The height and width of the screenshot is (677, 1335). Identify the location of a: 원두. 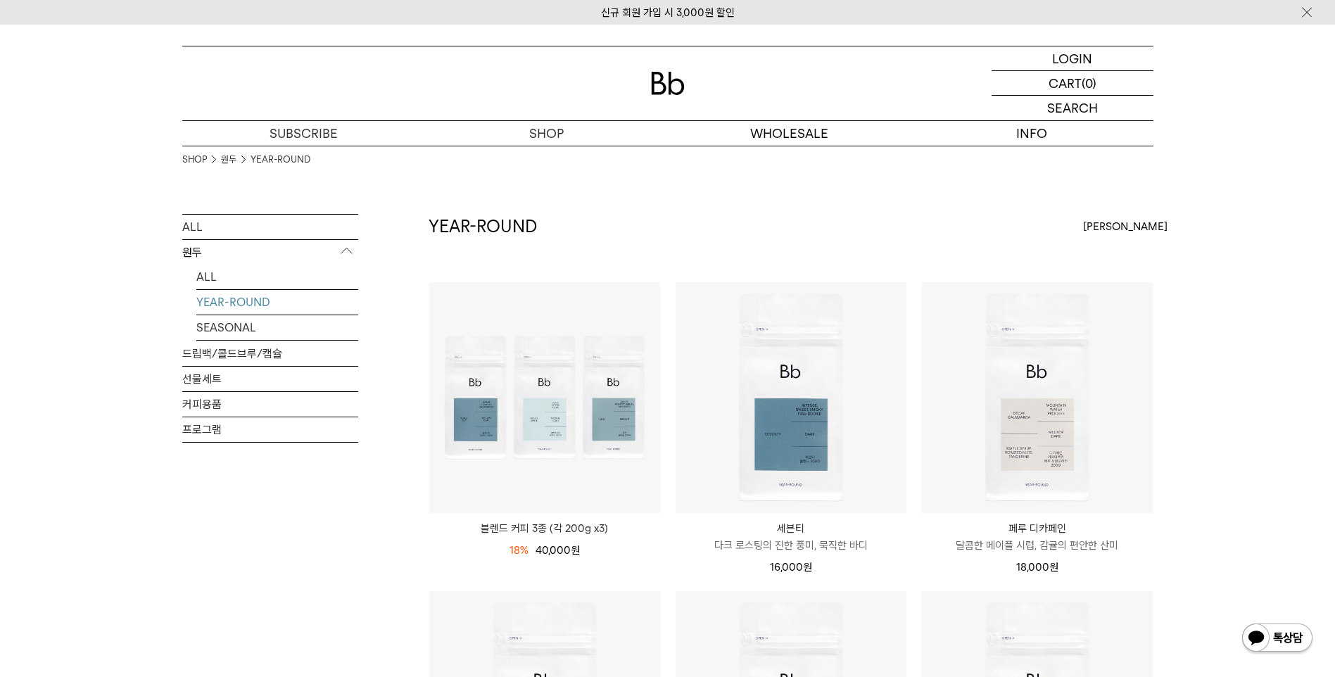
(229, 160).